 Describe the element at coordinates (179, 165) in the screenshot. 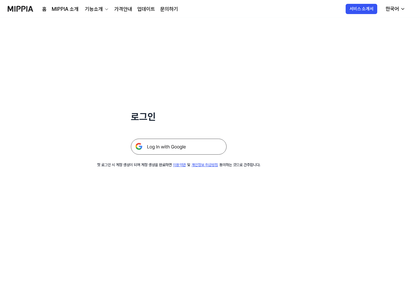

I see `a: 이용약관` at that location.